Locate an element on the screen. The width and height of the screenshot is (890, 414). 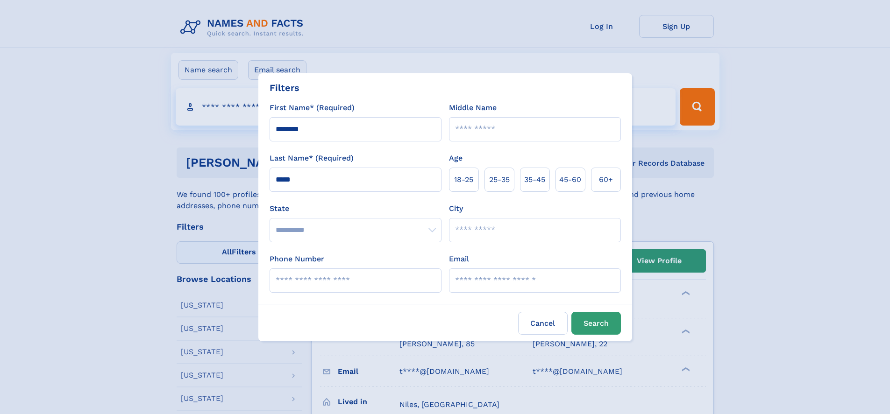
label: Last Name* (Required) is located at coordinates (312, 158).